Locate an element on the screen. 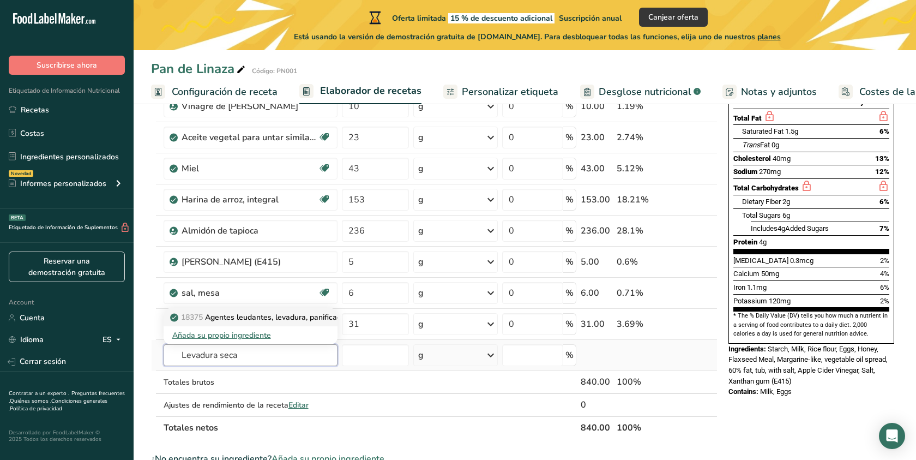 The width and height of the screenshot is (916, 460). span: Potassium is located at coordinates (750, 300).